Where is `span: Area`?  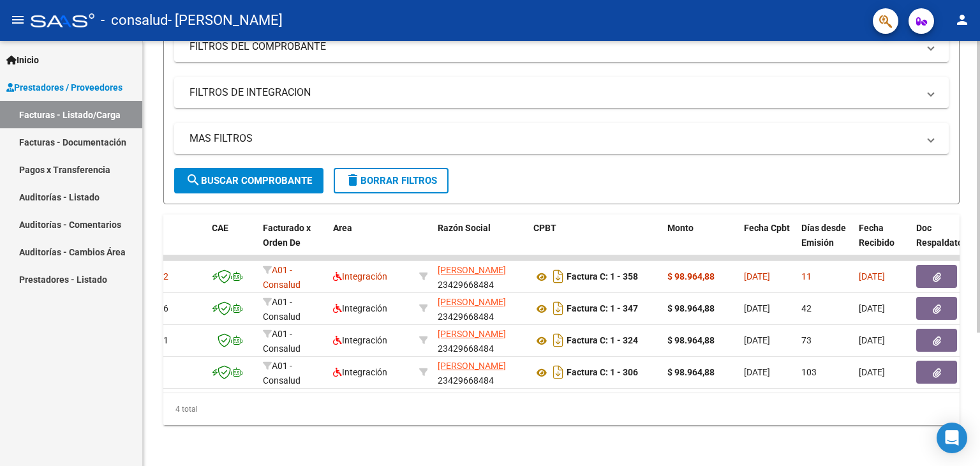 span: Area is located at coordinates (343, 228).